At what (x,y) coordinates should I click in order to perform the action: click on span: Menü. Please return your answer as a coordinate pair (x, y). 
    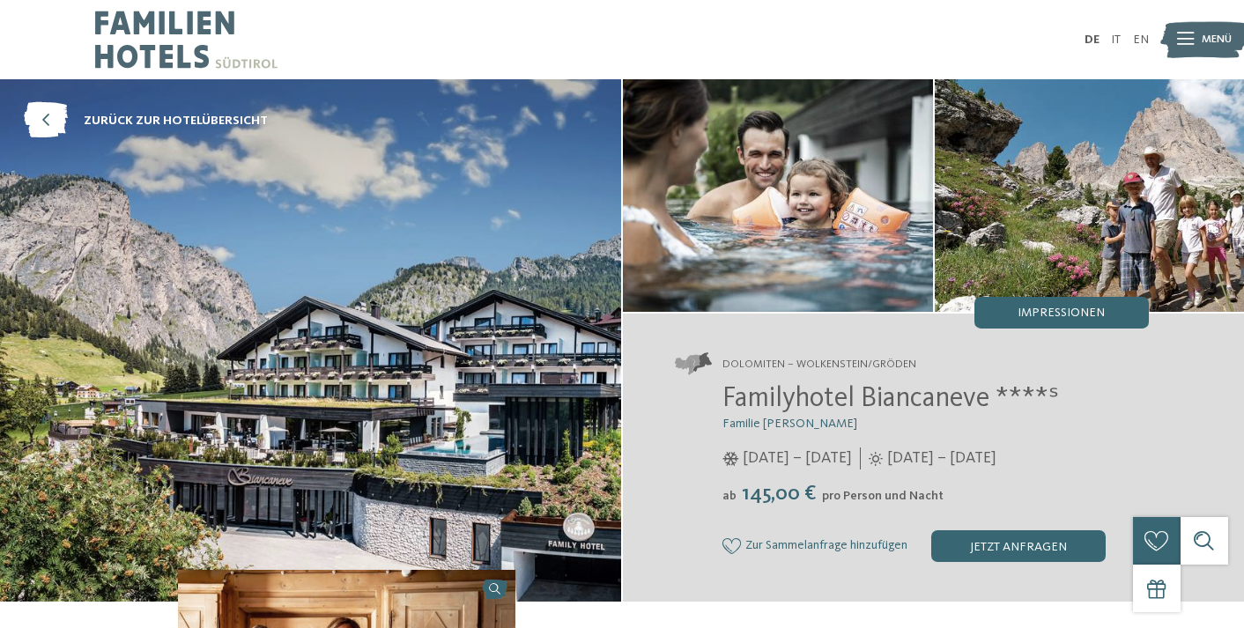
    Looking at the image, I should click on (1217, 40).